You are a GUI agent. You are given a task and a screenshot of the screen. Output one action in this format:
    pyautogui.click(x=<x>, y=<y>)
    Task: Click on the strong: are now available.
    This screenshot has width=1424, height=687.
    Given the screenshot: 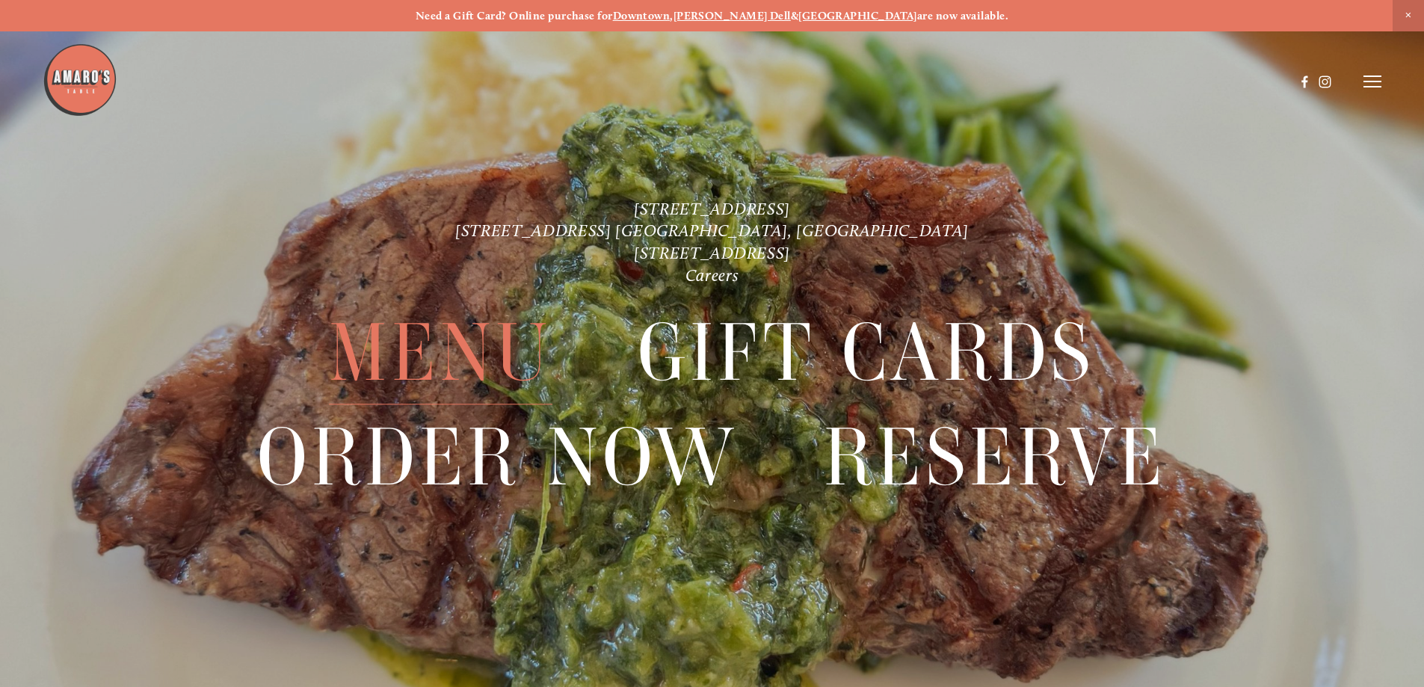 What is the action you would take?
    pyautogui.click(x=962, y=16)
    